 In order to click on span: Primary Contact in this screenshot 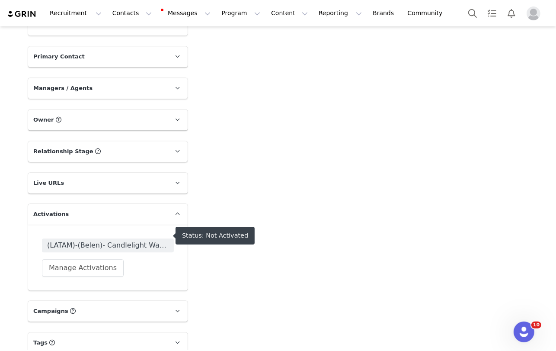, I will do `click(59, 57)`.